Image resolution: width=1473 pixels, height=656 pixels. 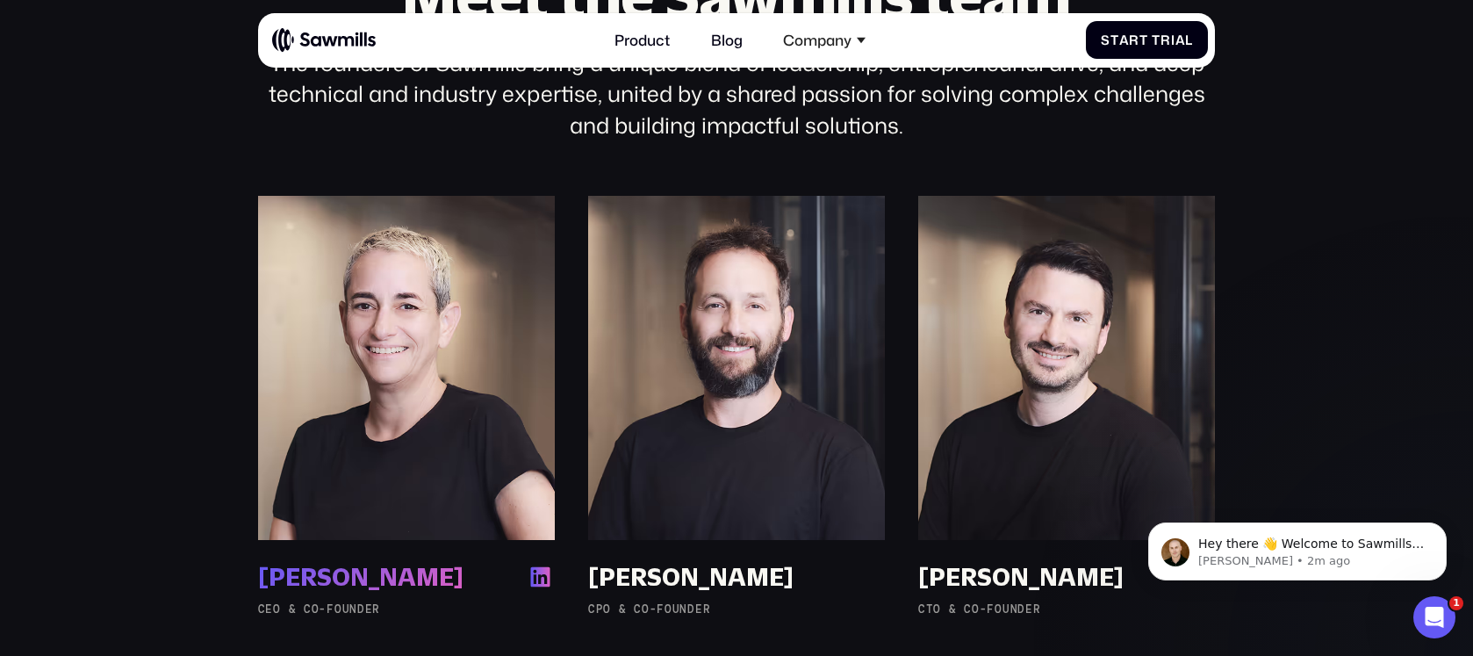 What do you see at coordinates (643, 39) in the screenshot?
I see `a: Product` at bounding box center [643, 39].